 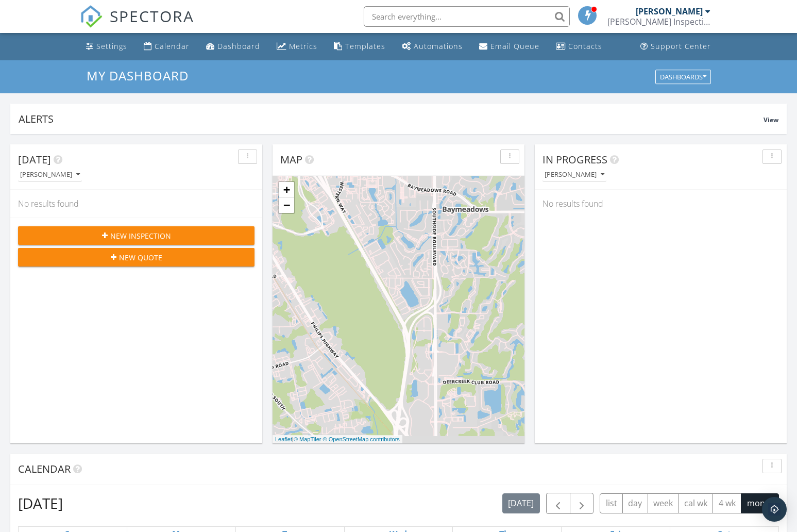 What do you see at coordinates (515, 46) in the screenshot?
I see `div: Email Queue` at bounding box center [515, 46].